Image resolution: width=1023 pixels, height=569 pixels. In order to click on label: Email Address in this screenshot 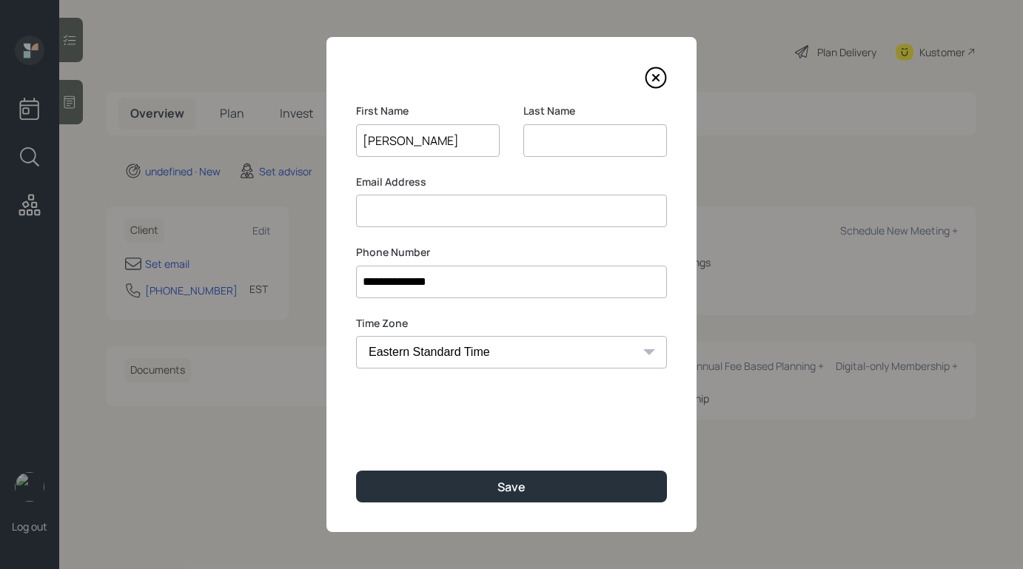, I will do `click(511, 182)`.